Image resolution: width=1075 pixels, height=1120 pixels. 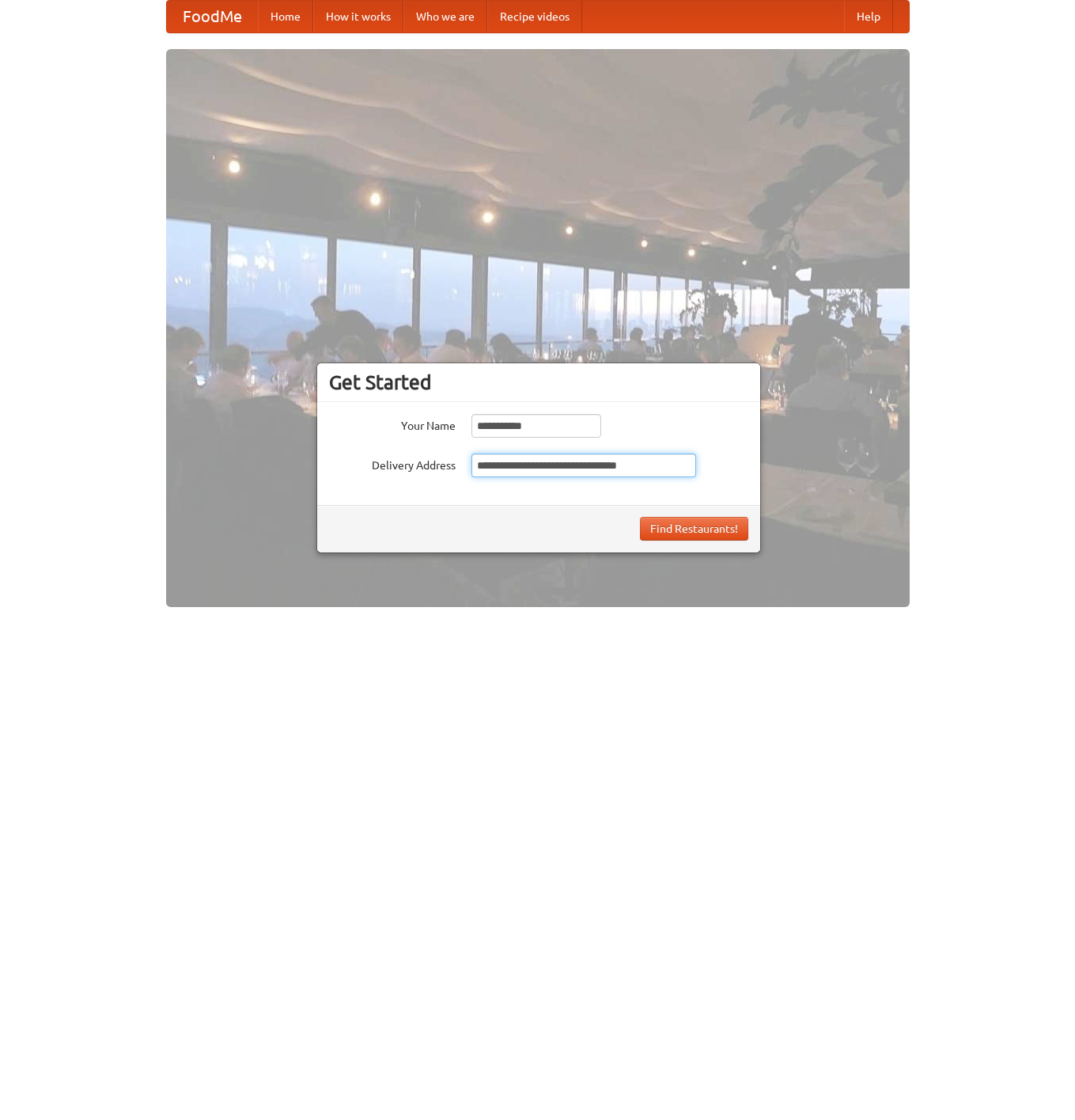 I want to click on a: FoodMe, so click(x=212, y=16).